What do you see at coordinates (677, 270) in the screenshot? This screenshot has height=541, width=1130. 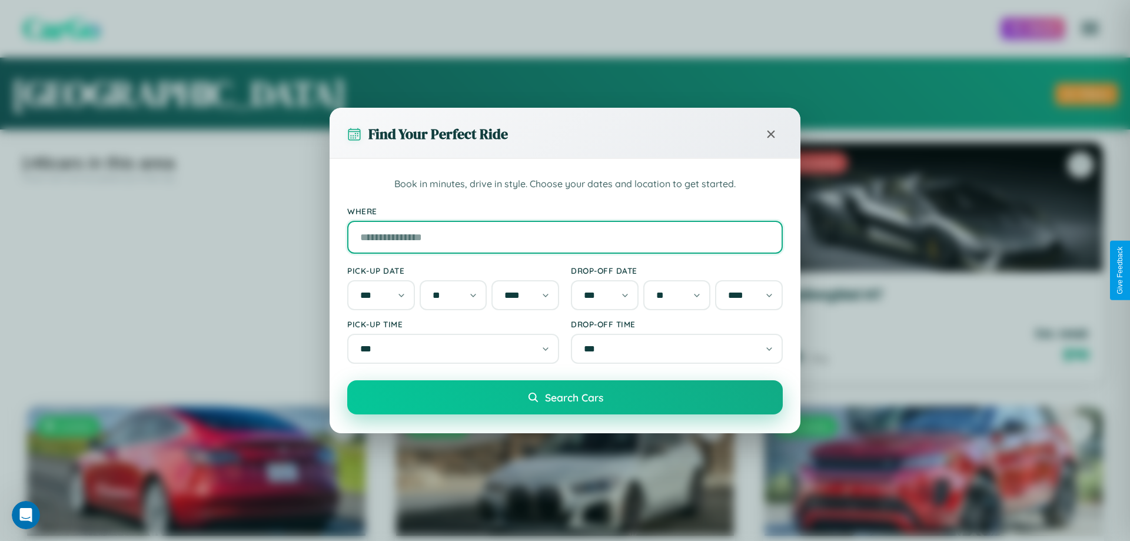 I see `label: Drop-off Date` at bounding box center [677, 270].